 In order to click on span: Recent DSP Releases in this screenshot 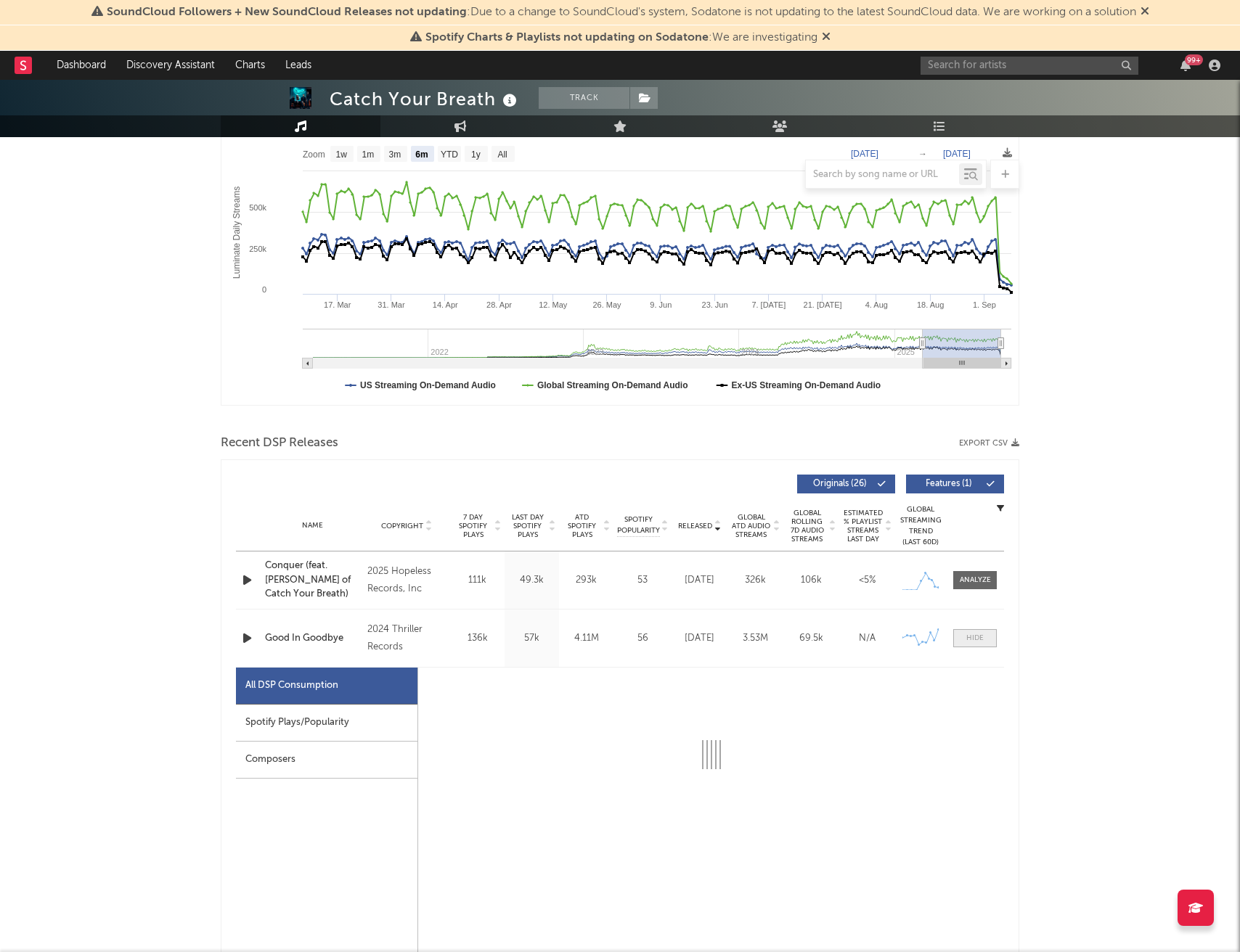, I will do `click(280, 444)`.